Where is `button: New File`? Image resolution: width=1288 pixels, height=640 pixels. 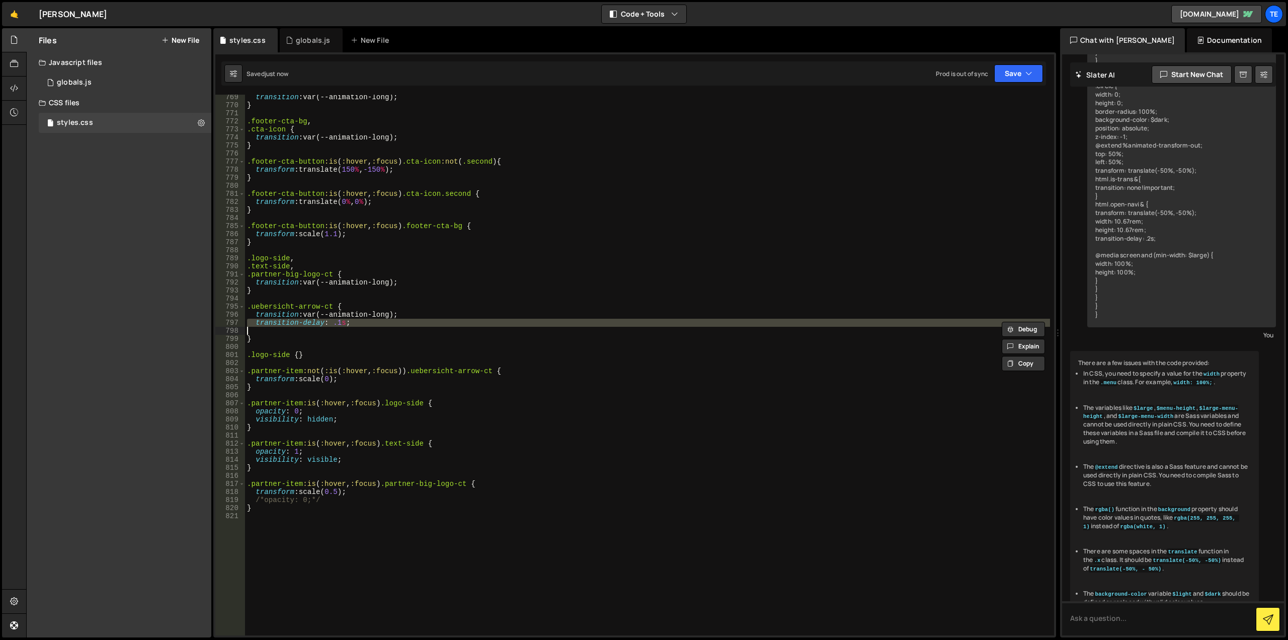
button: New File is located at coordinates (180, 40).